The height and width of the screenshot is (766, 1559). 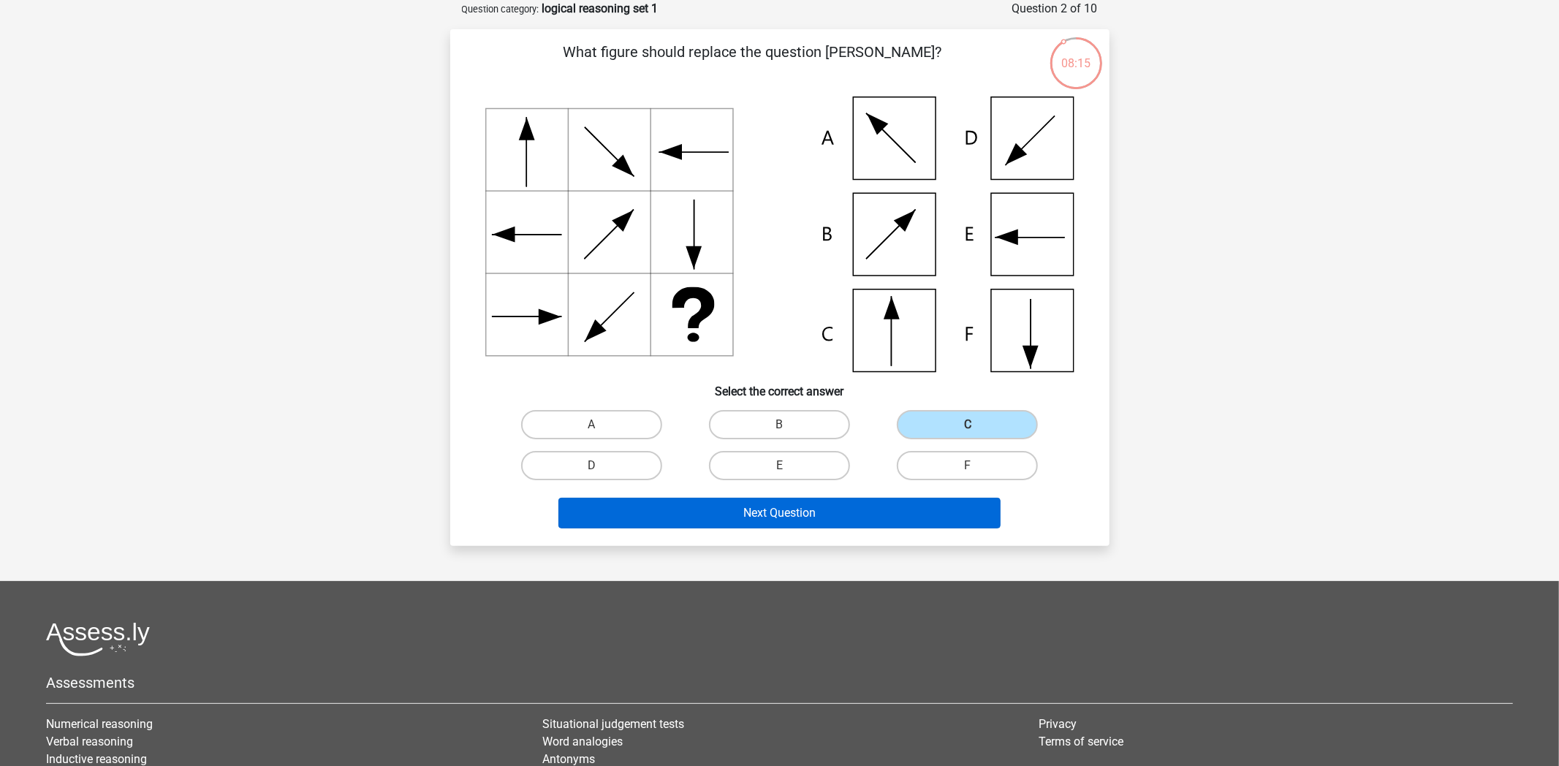 What do you see at coordinates (613, 723) in the screenshot?
I see `a: Situational judgement tests` at bounding box center [613, 723].